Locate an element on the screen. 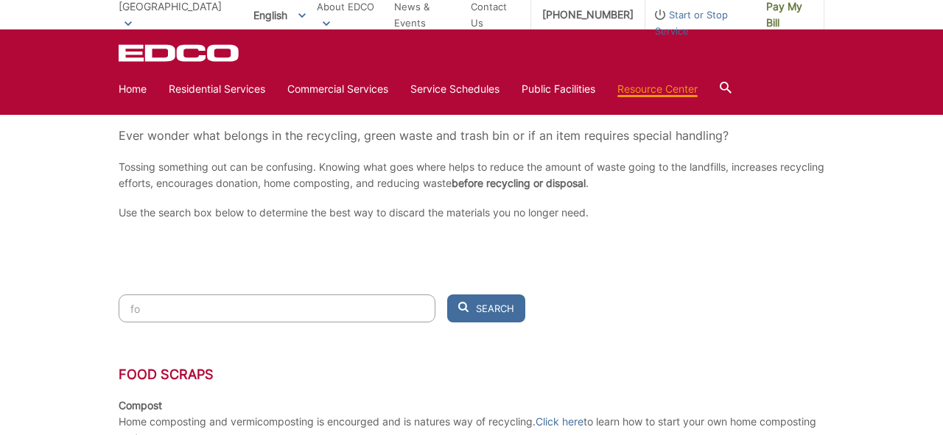 The image size is (943, 435). a: Service Schedules is located at coordinates (455, 89).